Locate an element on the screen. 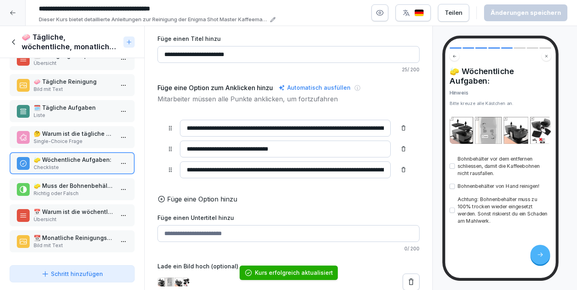 This screenshot has width=577, height=290. p: Liste is located at coordinates (74, 115).